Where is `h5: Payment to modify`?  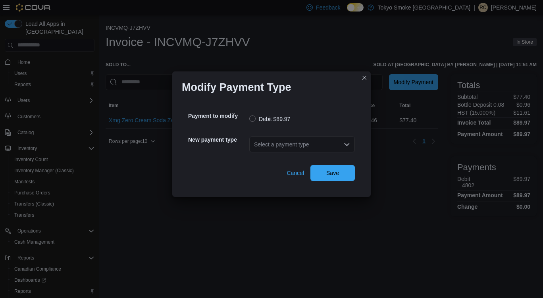
h5: Payment to modify is located at coordinates (218, 116).